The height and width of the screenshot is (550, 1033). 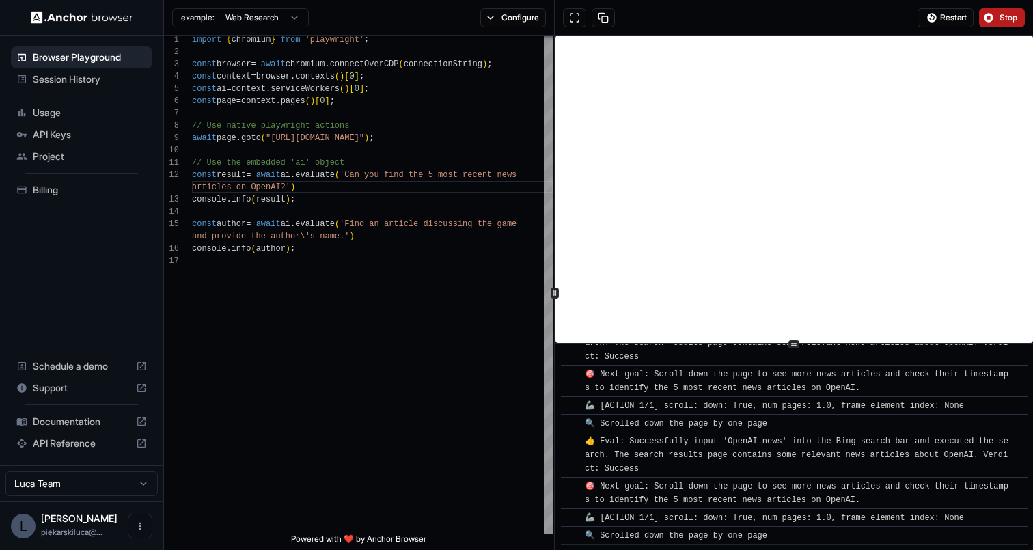 I want to click on div: 17, so click(x=172, y=261).